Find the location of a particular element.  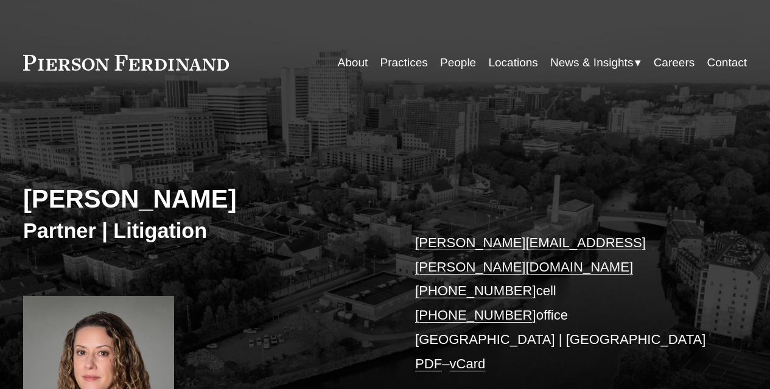

span: News & Insights is located at coordinates (592, 63).